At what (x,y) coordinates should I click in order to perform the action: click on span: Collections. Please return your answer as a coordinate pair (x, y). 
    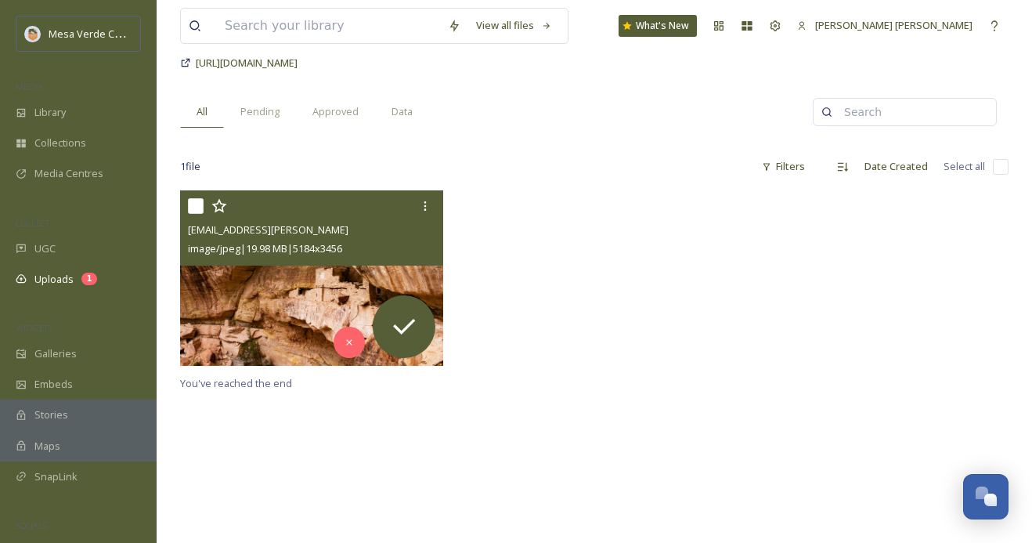
    Looking at the image, I should click on (60, 142).